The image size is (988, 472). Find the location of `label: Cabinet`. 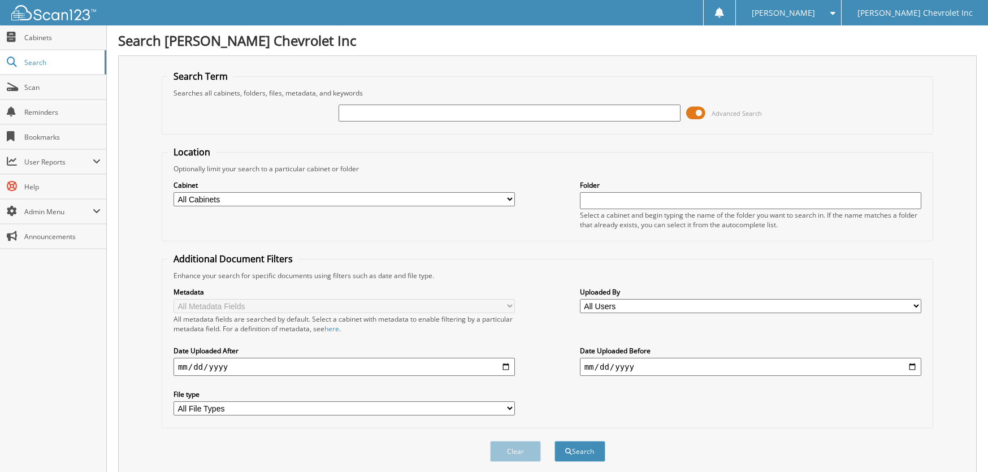

label: Cabinet is located at coordinates (344, 185).